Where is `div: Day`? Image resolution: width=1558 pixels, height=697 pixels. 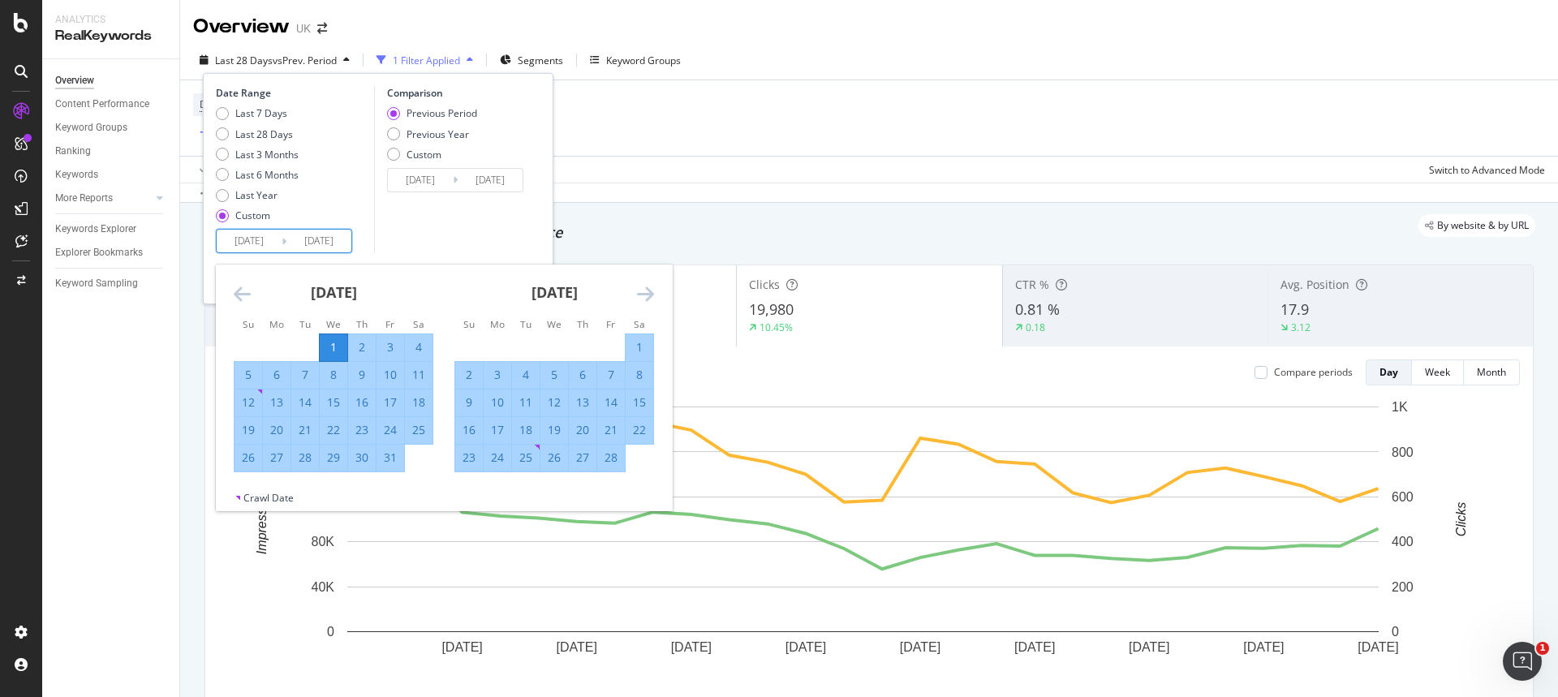 div: Day is located at coordinates (1388, 372).